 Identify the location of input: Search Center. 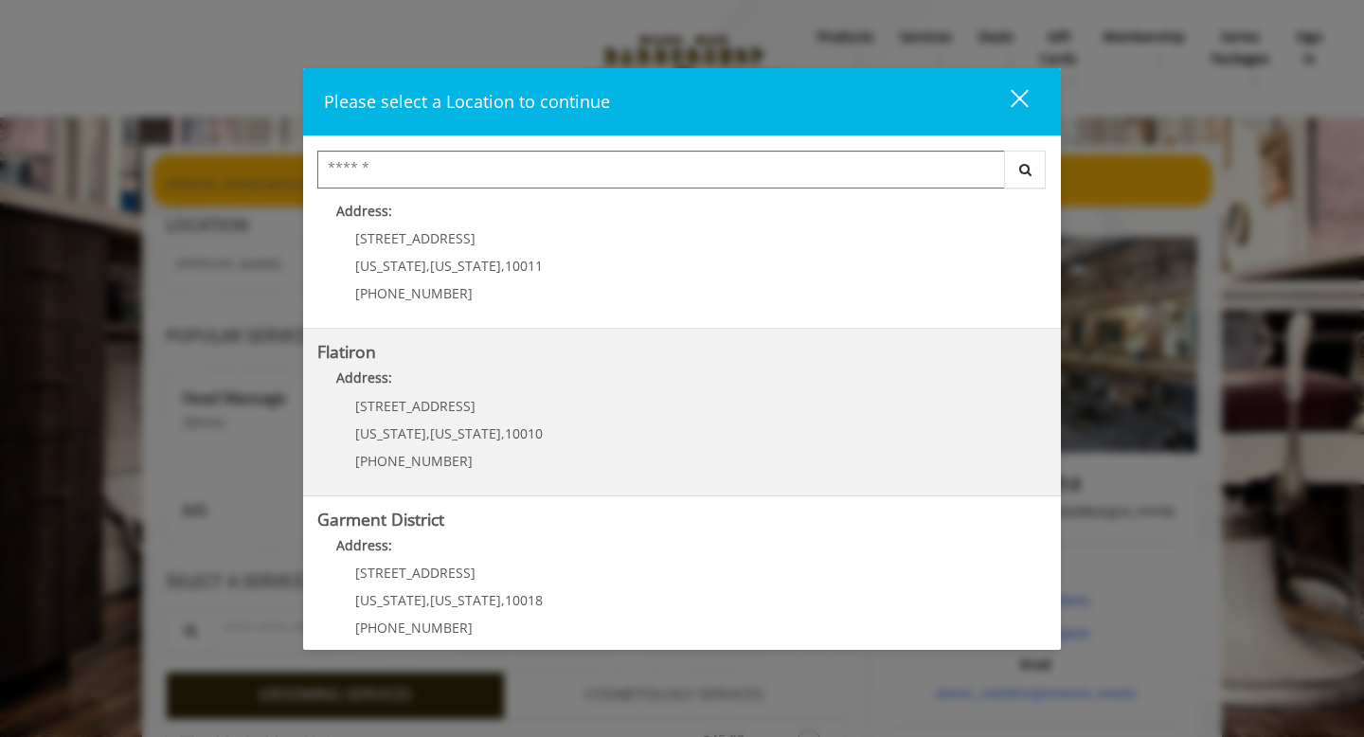
(661, 170).